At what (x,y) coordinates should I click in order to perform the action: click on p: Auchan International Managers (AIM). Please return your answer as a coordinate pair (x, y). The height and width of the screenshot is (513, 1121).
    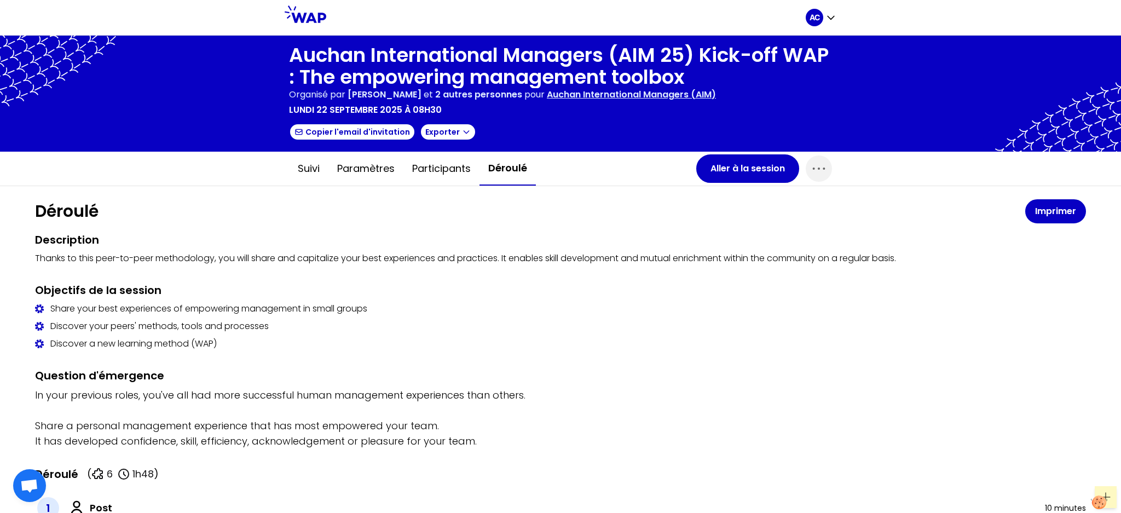
    Looking at the image, I should click on (631, 95).